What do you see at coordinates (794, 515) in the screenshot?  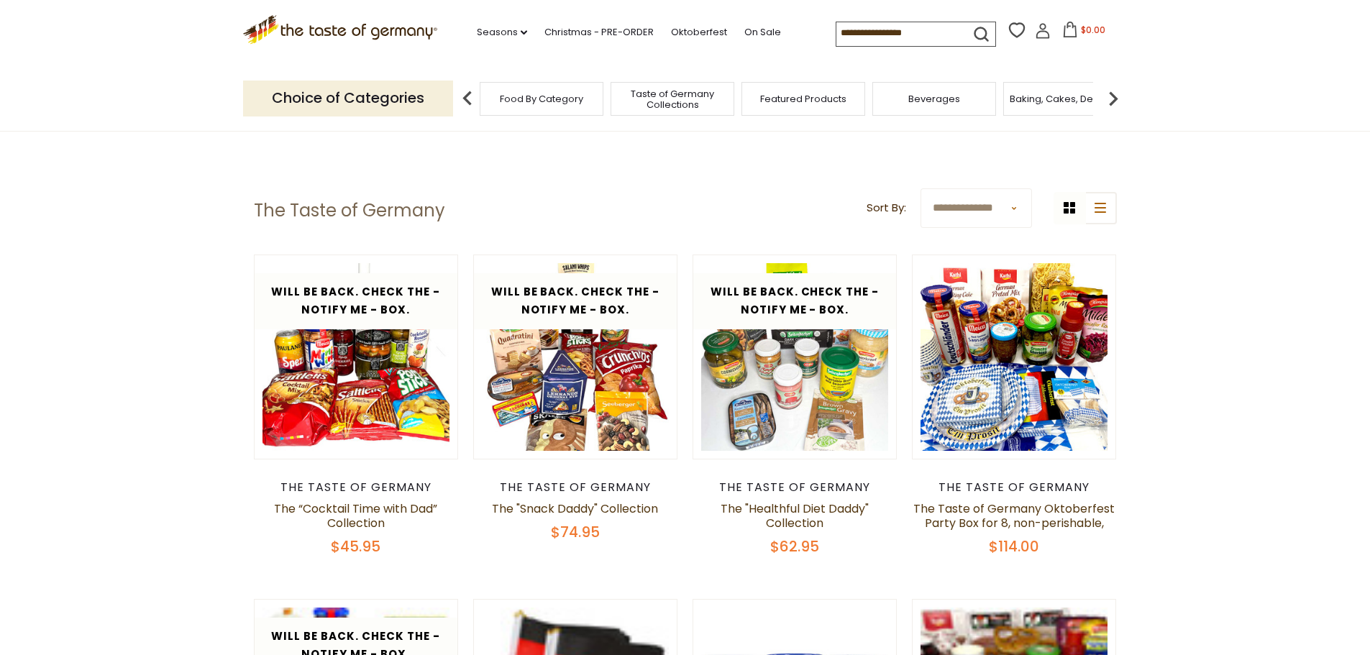 I see `a: The "Healthful Diet Daddy" Collection` at bounding box center [794, 515].